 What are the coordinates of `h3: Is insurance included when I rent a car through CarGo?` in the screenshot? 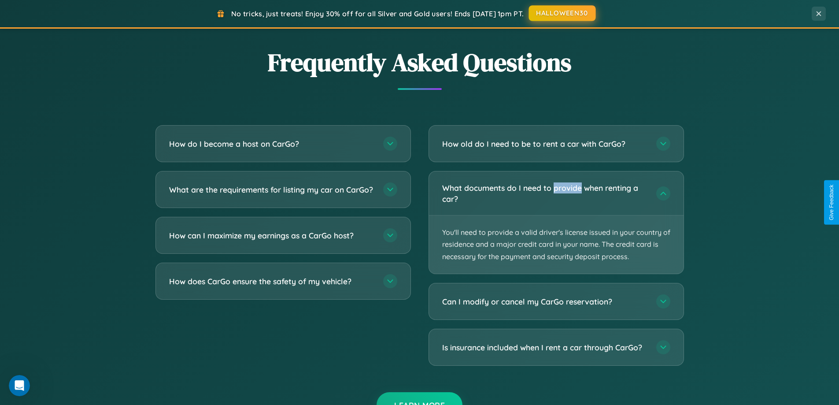 It's located at (545, 347).